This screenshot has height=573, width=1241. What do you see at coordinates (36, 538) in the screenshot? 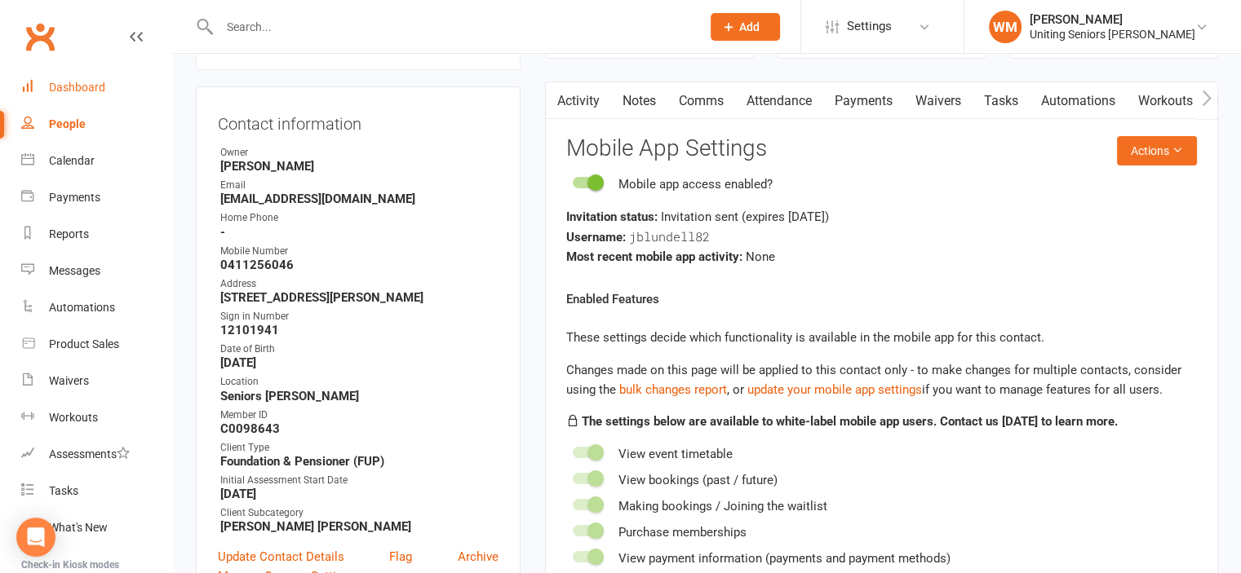
I see `div: Open Intercom Messenger` at bounding box center [36, 538].